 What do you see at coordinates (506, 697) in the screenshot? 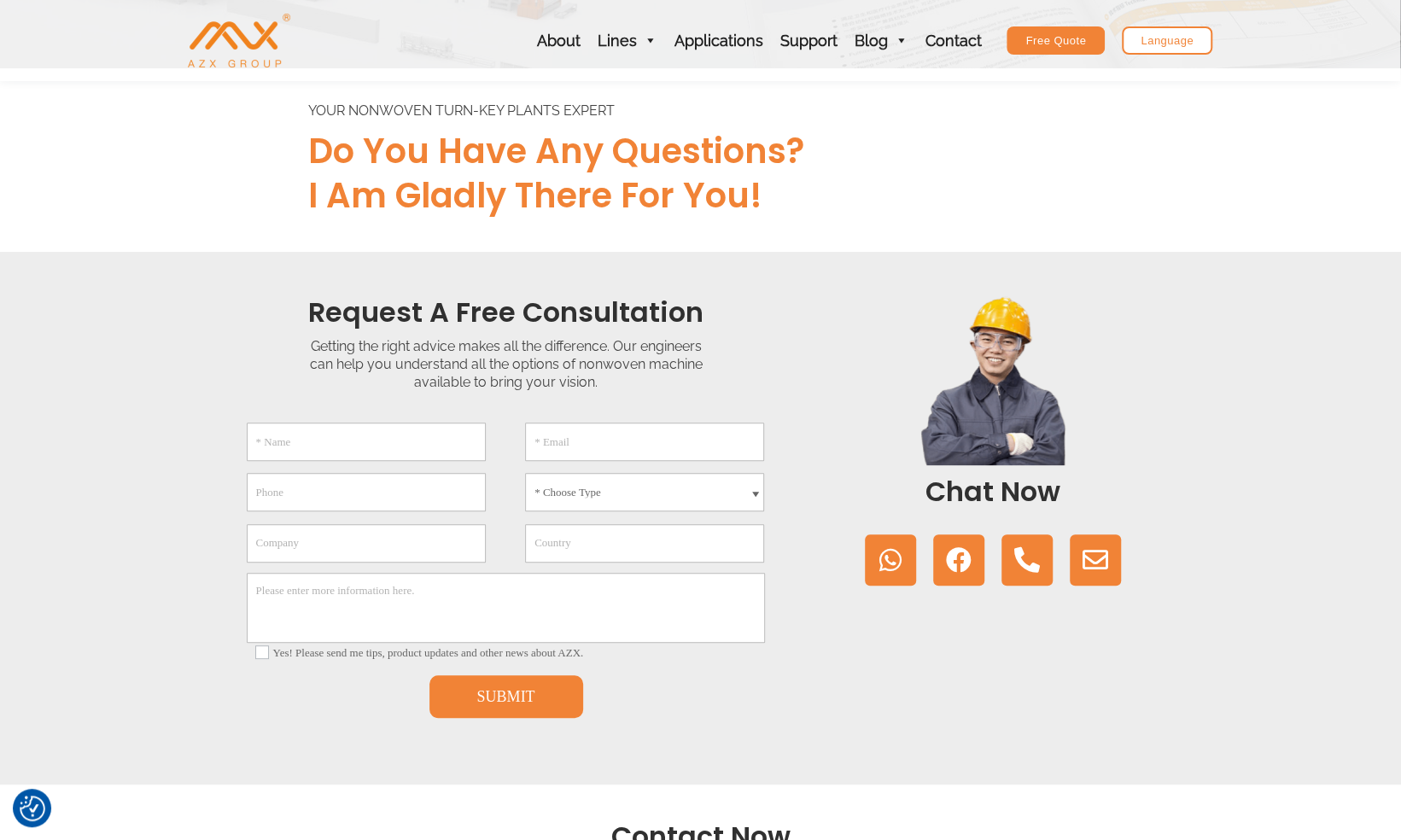
I see `button: SUBMIT` at bounding box center [506, 697].